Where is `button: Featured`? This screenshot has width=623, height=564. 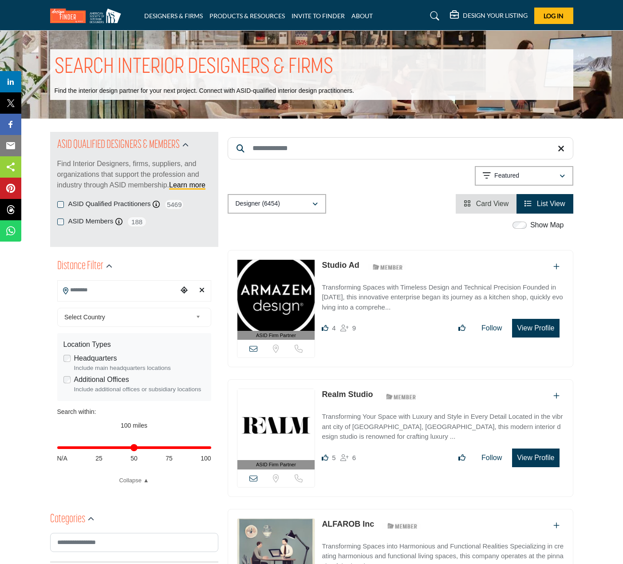
button: Featured is located at coordinates (524, 176).